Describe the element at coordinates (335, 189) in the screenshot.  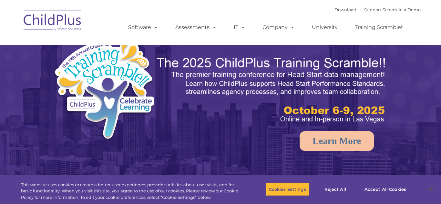
I see `button: Reject All` at that location.